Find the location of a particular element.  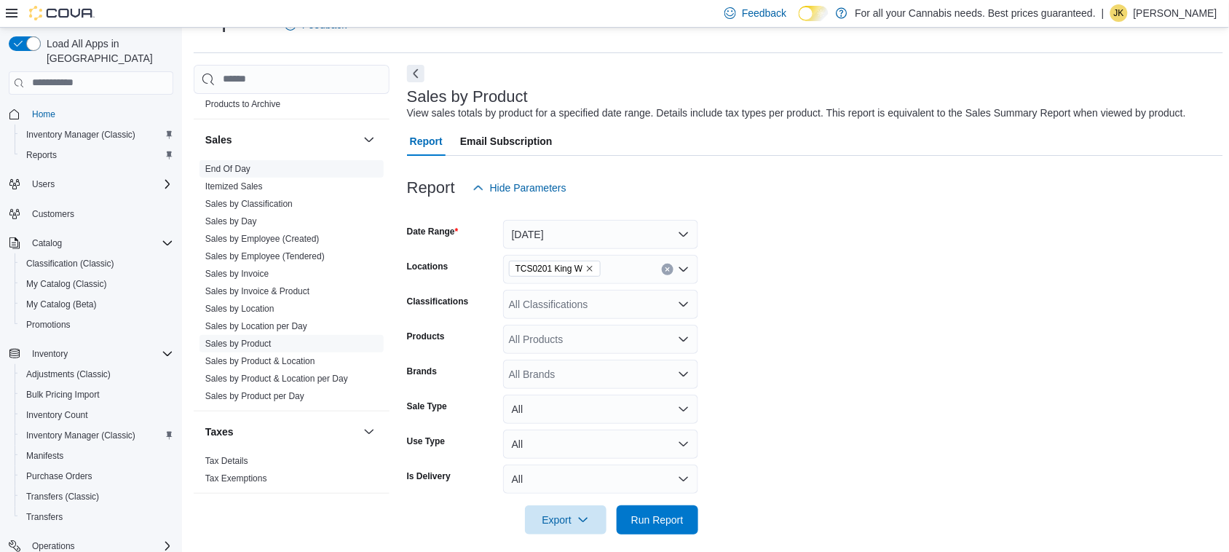

button: Classification (Classic) is located at coordinates (97, 264).